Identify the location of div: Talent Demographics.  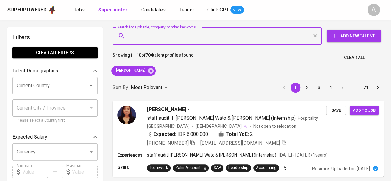
(55, 71).